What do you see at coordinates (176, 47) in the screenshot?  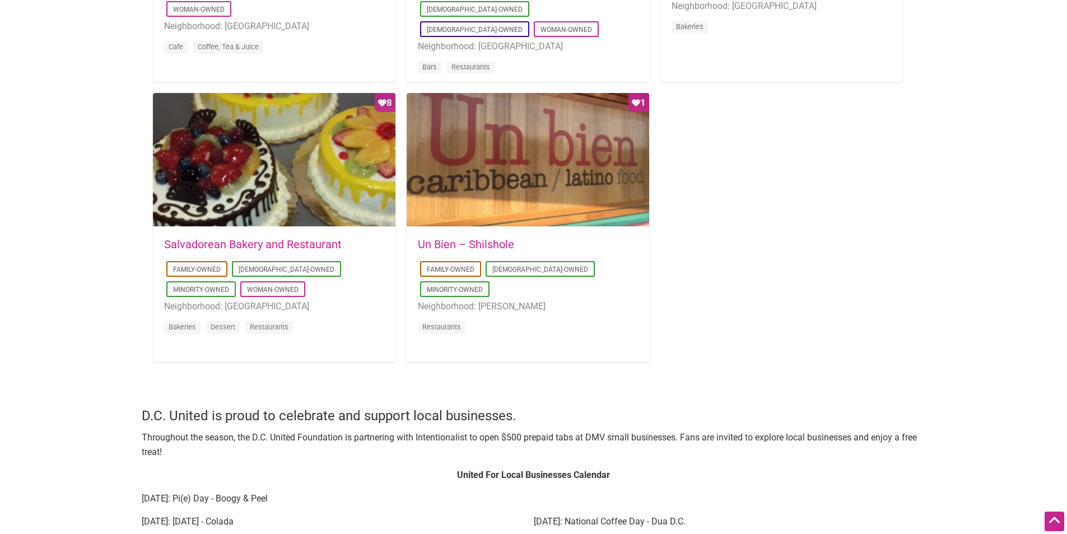 I see `a: Cafe` at bounding box center [176, 47].